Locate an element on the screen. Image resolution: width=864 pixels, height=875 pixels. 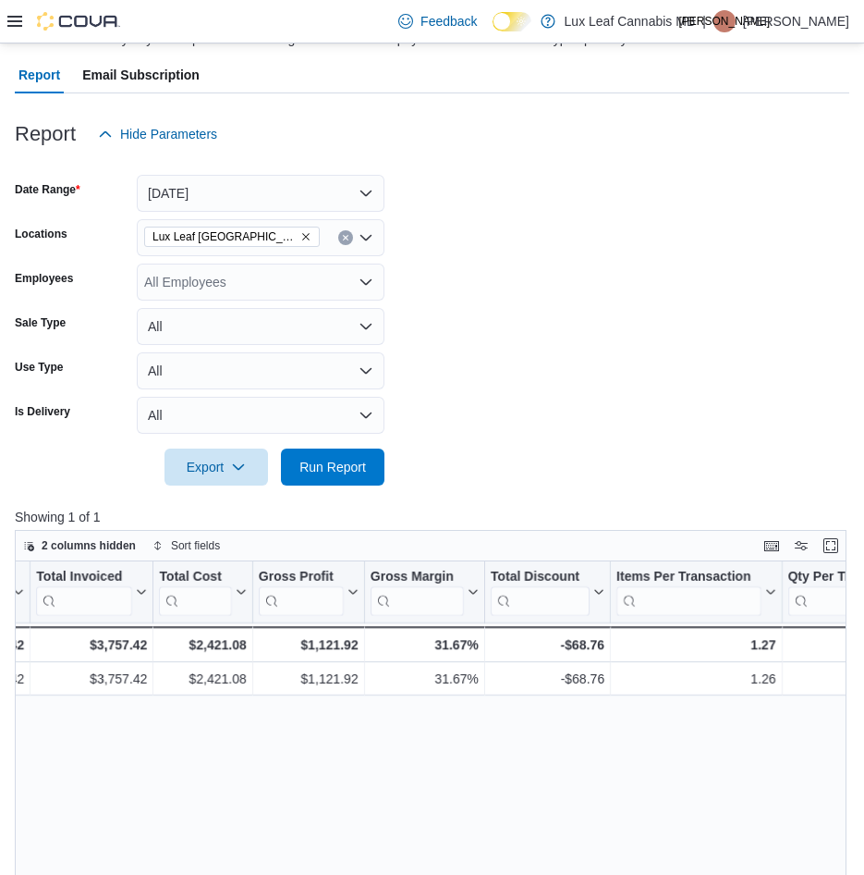
span: Export is located at coordinates (216, 467).